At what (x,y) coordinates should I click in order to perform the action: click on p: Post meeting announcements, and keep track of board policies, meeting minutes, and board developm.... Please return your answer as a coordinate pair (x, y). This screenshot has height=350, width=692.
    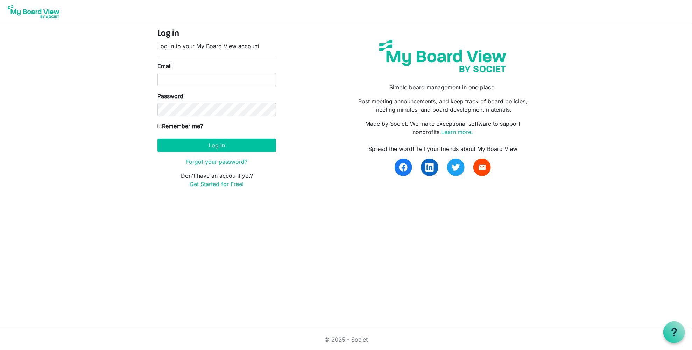
    Looking at the image, I should click on (443, 106).